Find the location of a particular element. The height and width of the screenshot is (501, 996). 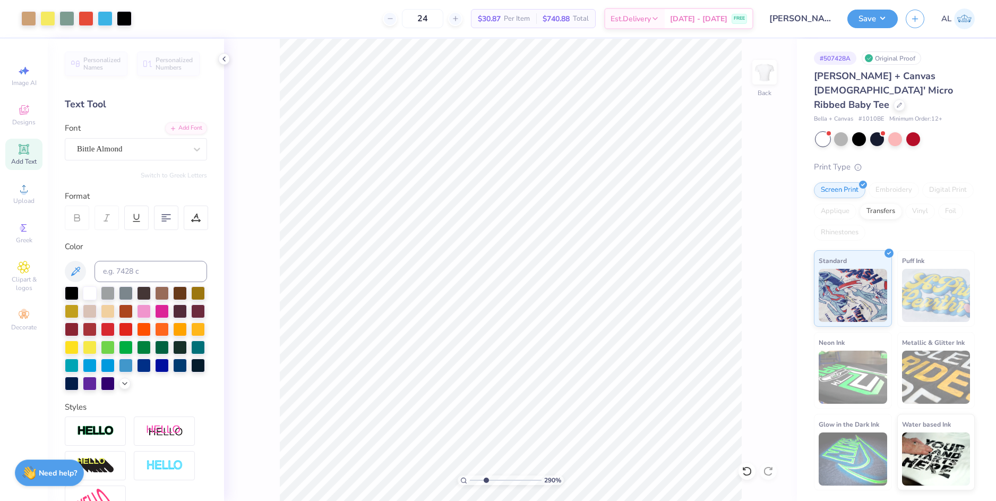

div: Transfers is located at coordinates (881, 211).